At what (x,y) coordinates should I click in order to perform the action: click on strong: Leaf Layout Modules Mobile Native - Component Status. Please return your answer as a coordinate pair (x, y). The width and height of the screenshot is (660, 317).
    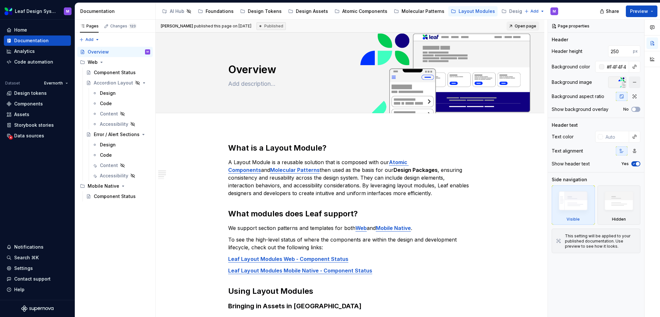
    Looking at the image, I should click on (300, 270).